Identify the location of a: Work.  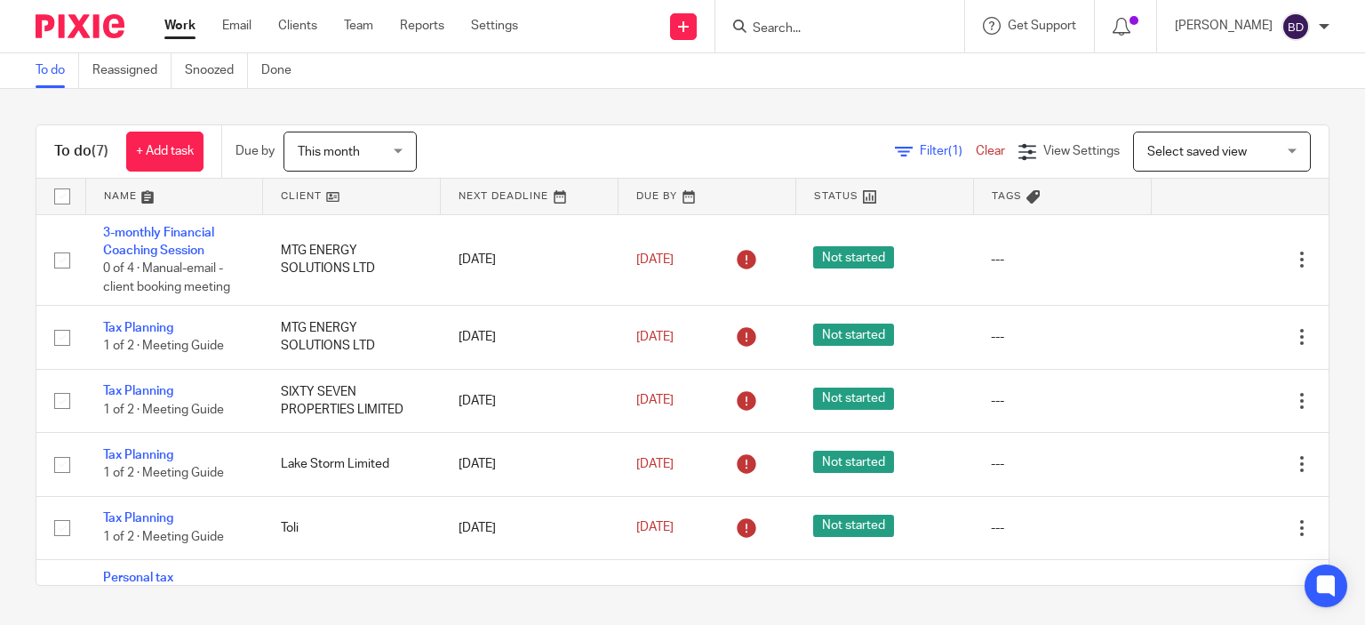
(179, 26).